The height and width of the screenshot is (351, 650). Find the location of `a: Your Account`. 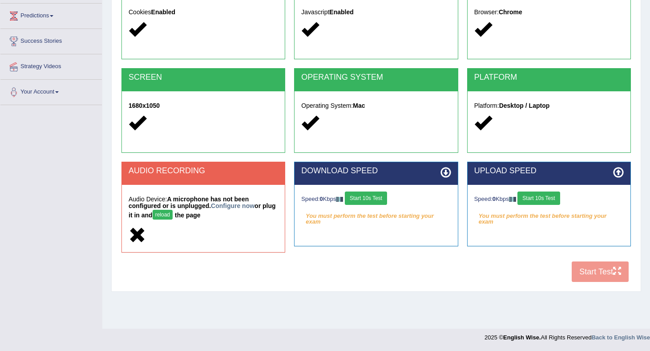

a: Your Account is located at coordinates (51, 91).